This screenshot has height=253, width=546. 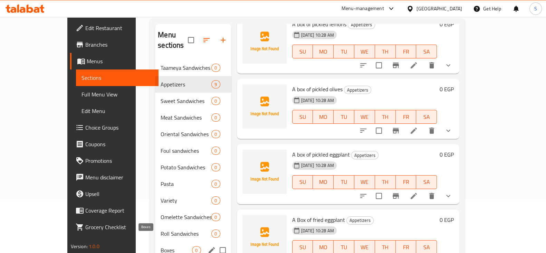 I want to click on span: Roll Sandwiches, so click(x=186, y=233).